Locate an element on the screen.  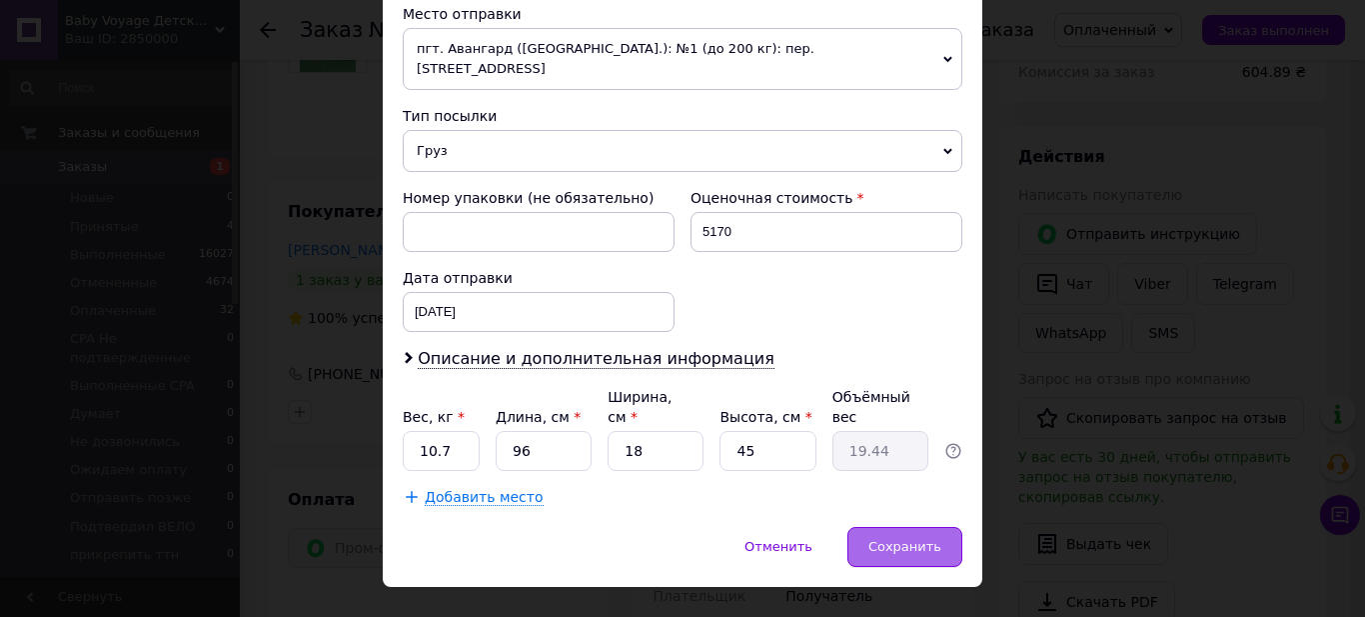
div: Оценочная стоимость is located at coordinates (827, 198).